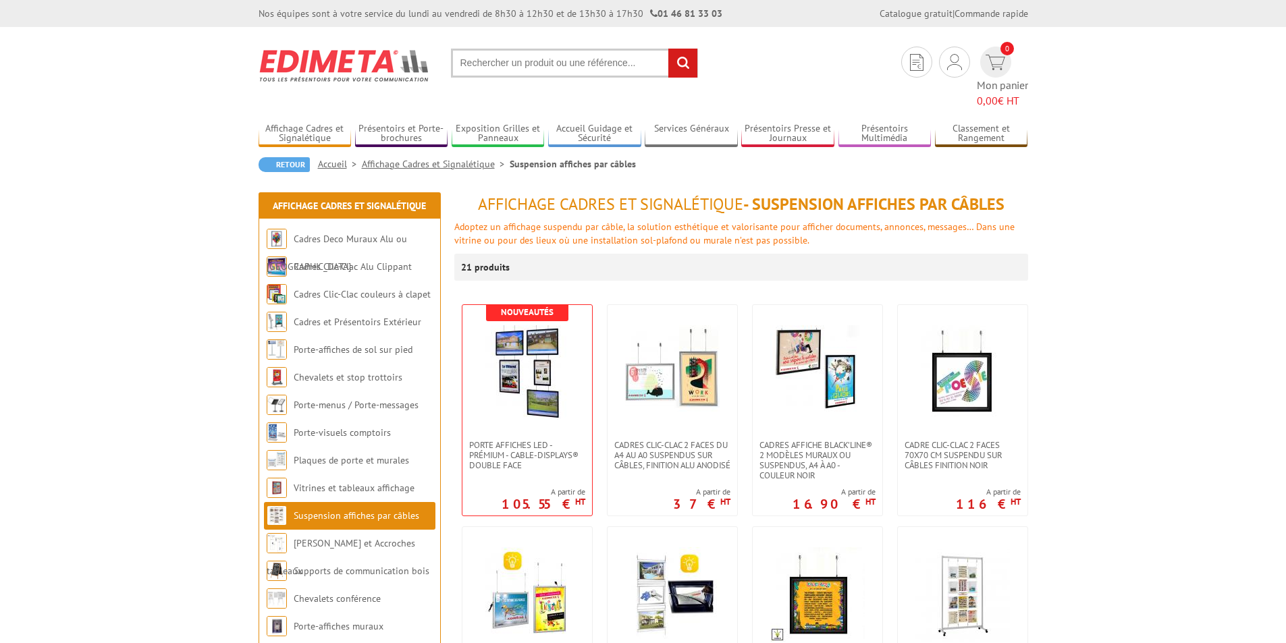 The height and width of the screenshot is (643, 1286). Describe the element at coordinates (672, 373) in the screenshot. I see `img: Cadres Clic-Clac 2 faces du A4 au A0 suspendus sur câbles, finition alu anodisé` at that location.